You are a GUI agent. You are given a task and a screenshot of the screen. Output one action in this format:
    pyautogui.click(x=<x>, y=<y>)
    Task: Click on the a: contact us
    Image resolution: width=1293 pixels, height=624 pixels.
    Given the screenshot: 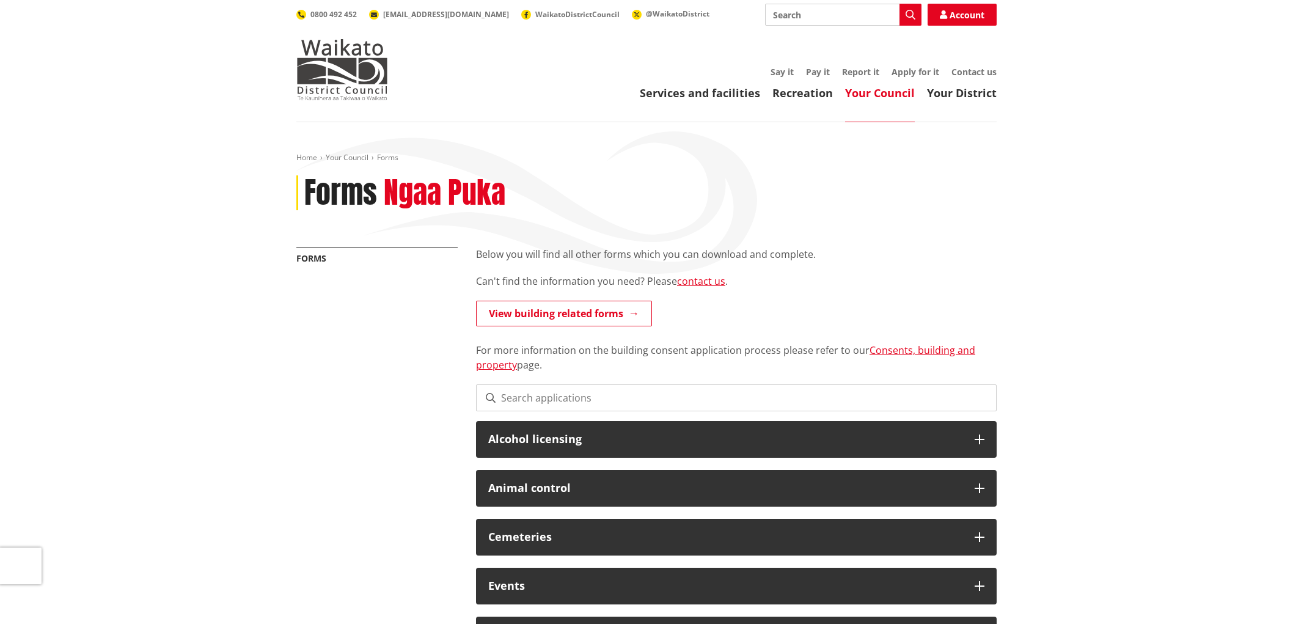 What is the action you would take?
    pyautogui.click(x=701, y=281)
    